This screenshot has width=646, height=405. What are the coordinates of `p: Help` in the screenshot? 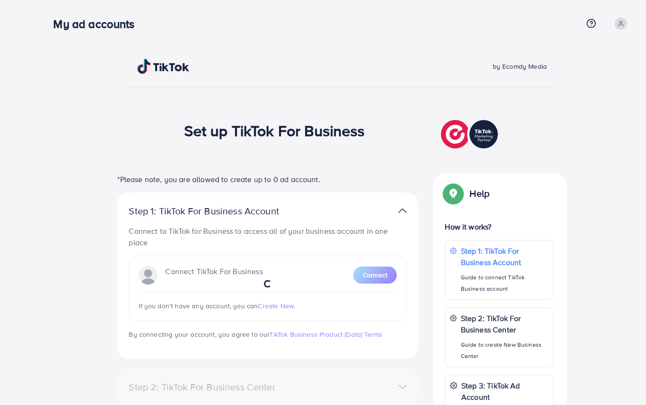 It's located at (479, 194).